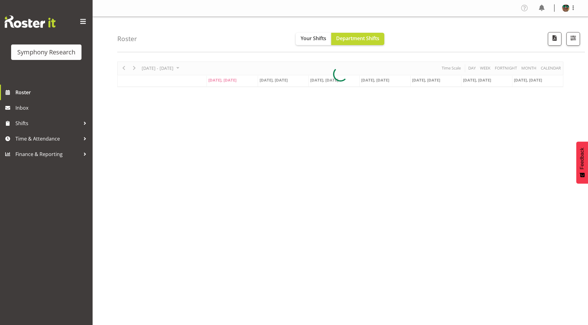 The height and width of the screenshot is (325, 588). Describe the element at coordinates (358, 38) in the screenshot. I see `span: Department Shifts` at that location.